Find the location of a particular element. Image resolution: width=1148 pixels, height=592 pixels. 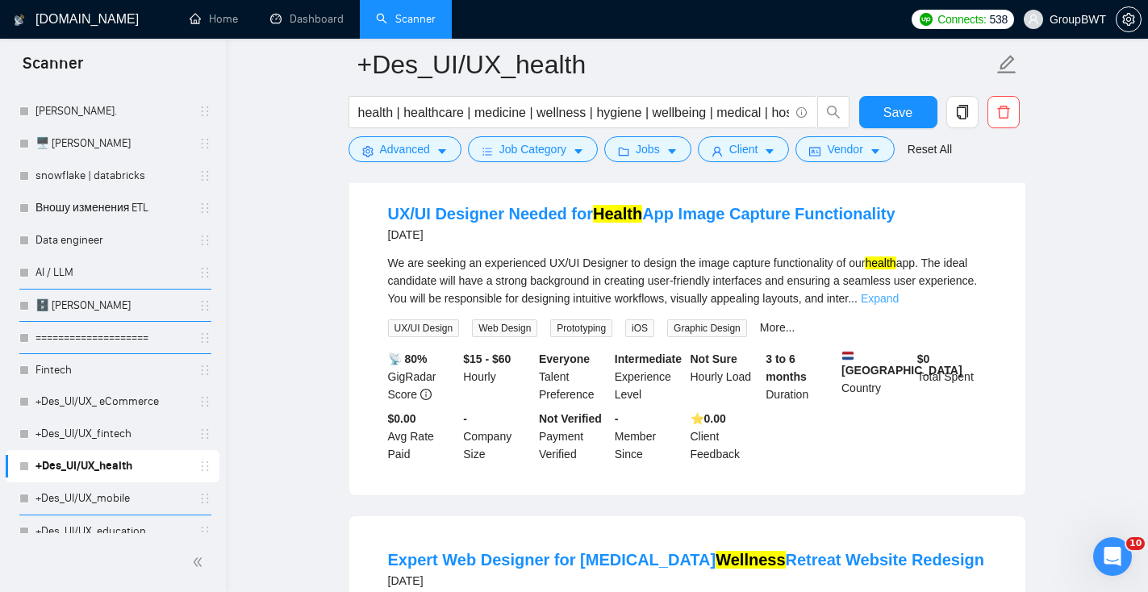

span: double-left is located at coordinates (200, 562).